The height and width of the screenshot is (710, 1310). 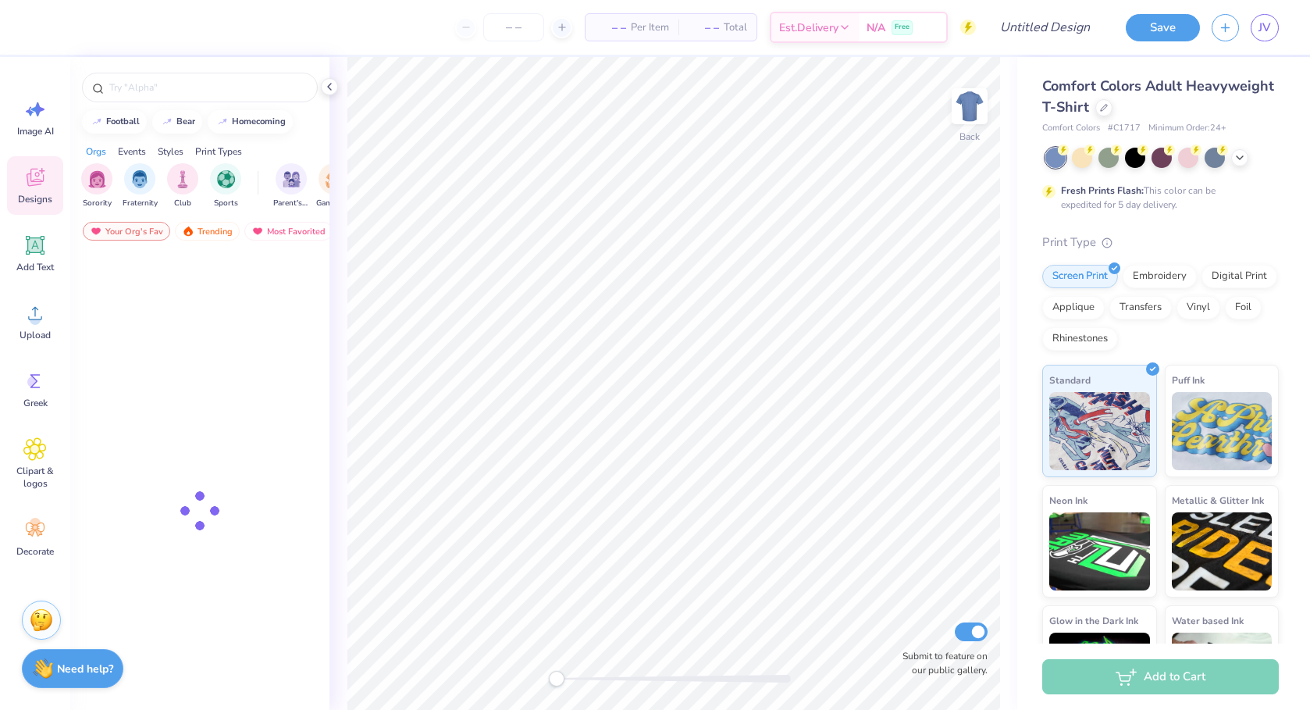 I want to click on a: JV, so click(x=1265, y=27).